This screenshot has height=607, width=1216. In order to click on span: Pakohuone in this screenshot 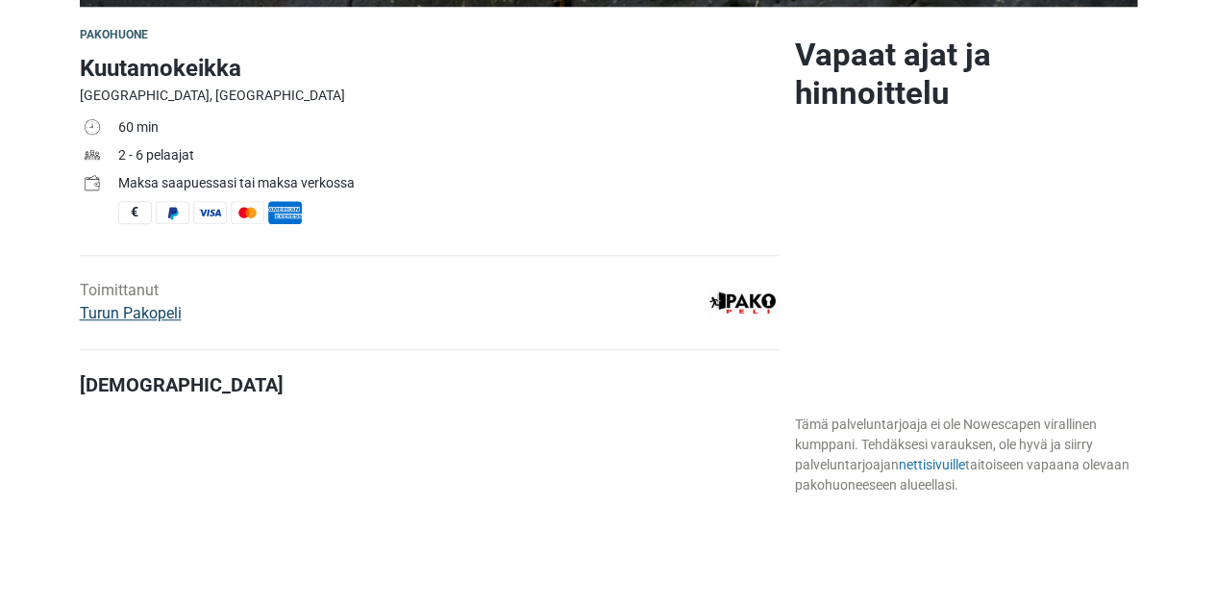, I will do `click(114, 35)`.